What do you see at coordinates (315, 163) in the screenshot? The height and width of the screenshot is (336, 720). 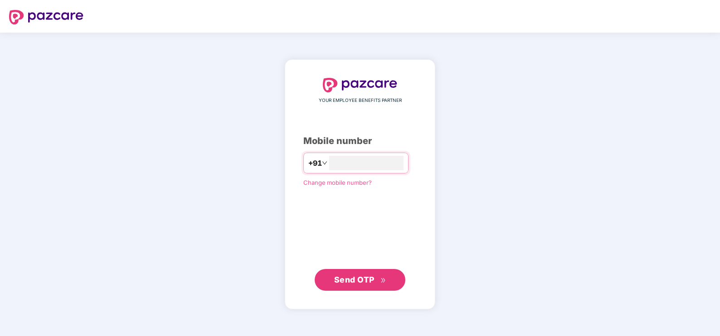 I see `span: +91` at bounding box center [315, 163].